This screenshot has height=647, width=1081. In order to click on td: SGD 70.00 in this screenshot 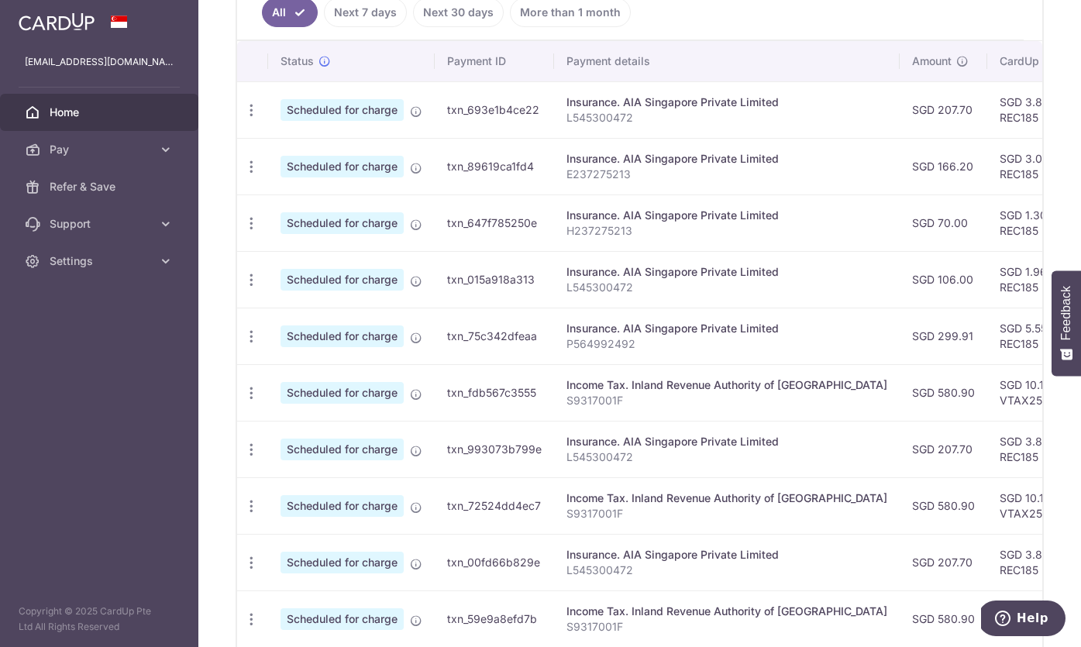, I will do `click(943, 222)`.